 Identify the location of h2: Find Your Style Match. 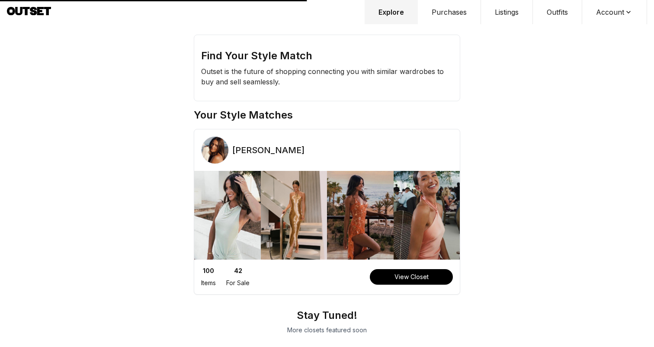
(327, 56).